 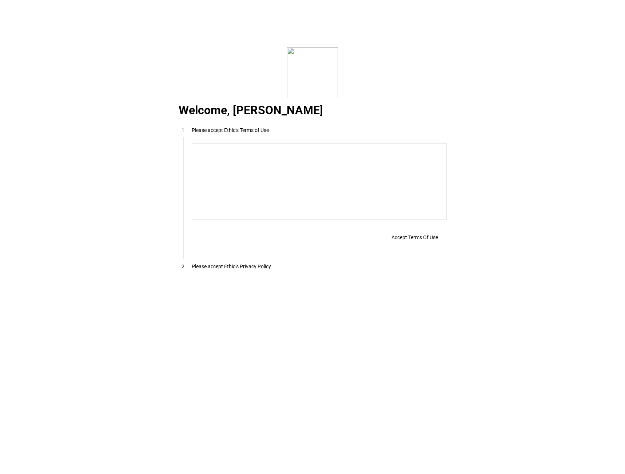 I want to click on span: 2, so click(x=183, y=266).